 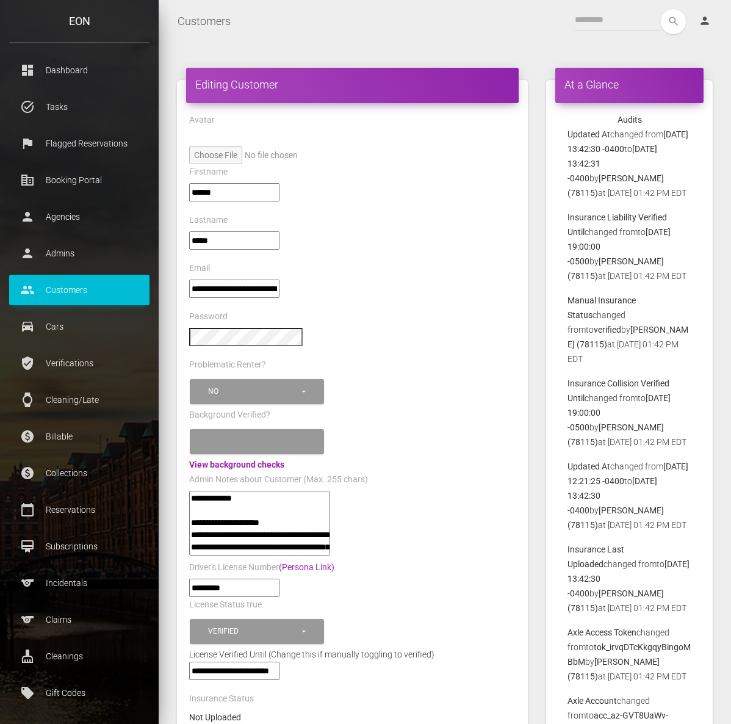 What do you see at coordinates (79, 326) in the screenshot?
I see `a: drive_eta Cars` at bounding box center [79, 326].